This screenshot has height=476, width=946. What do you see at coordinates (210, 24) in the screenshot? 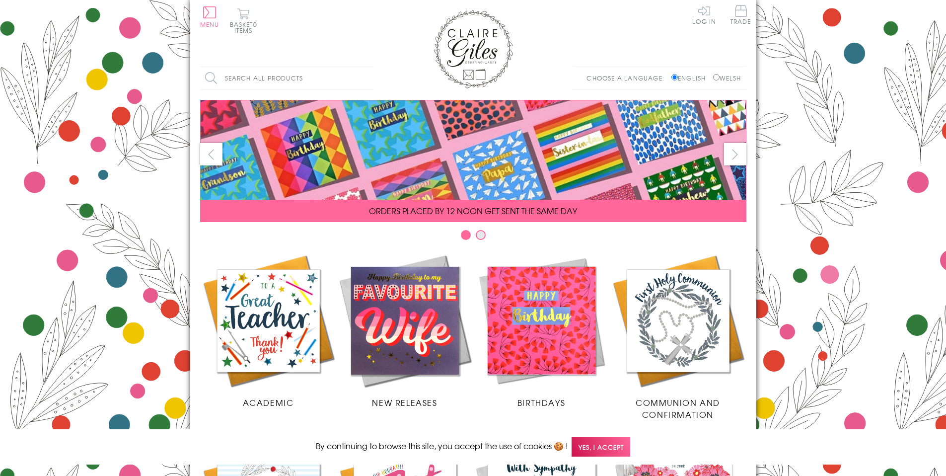
I see `span: Menu` at bounding box center [210, 24].